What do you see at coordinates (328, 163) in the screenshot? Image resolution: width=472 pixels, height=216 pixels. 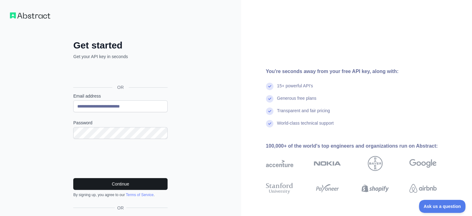 I see `img: nokia` at bounding box center [328, 163].